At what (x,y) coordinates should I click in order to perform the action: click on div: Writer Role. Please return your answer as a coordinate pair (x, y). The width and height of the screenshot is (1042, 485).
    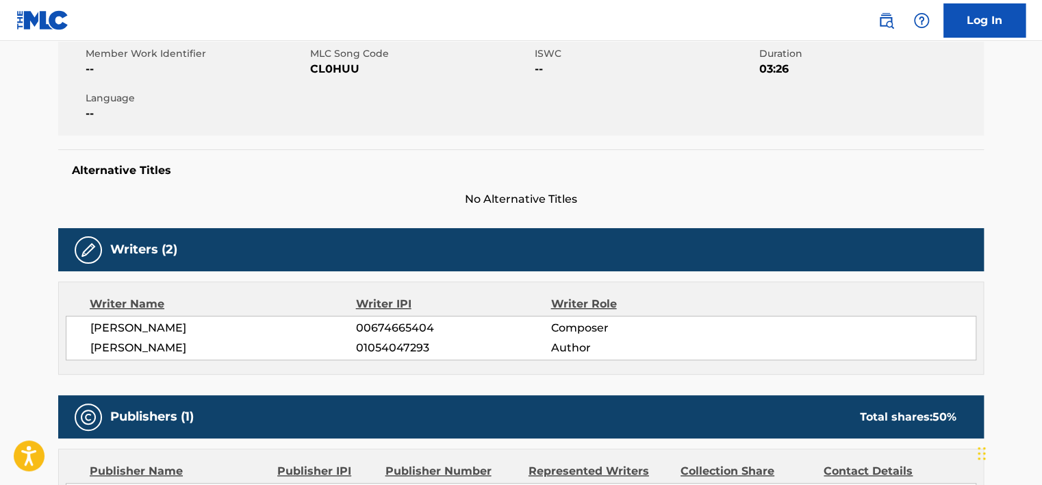
    Looking at the image, I should click on (639, 304).